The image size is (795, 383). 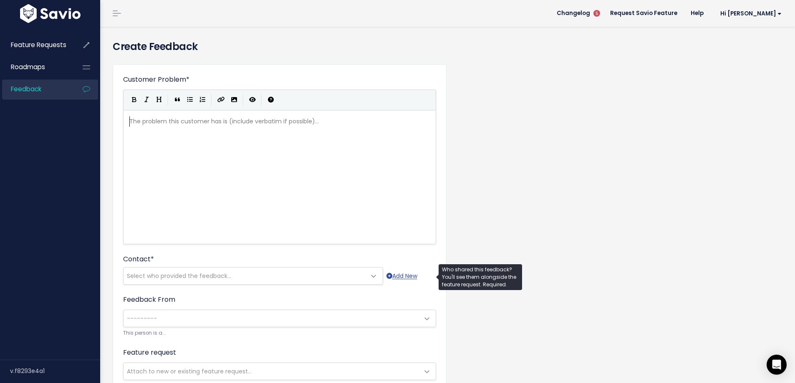 What do you see at coordinates (480, 277) in the screenshot?
I see `div: Who shared this feedback? You'll see them alongside the feature request. Required.` at bounding box center [480, 277].